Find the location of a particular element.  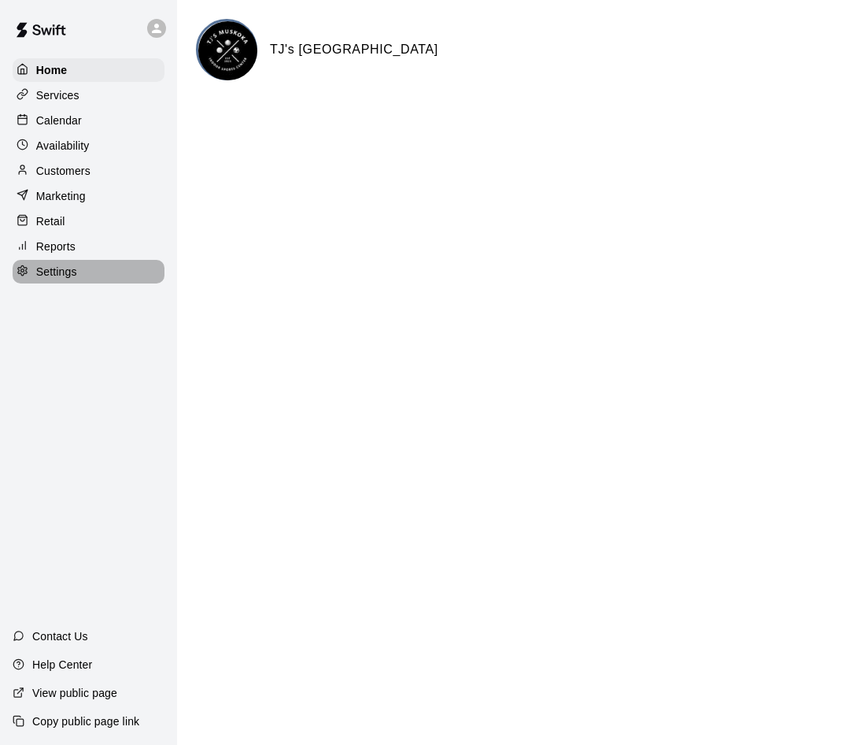

a: Calendar is located at coordinates (88, 120).